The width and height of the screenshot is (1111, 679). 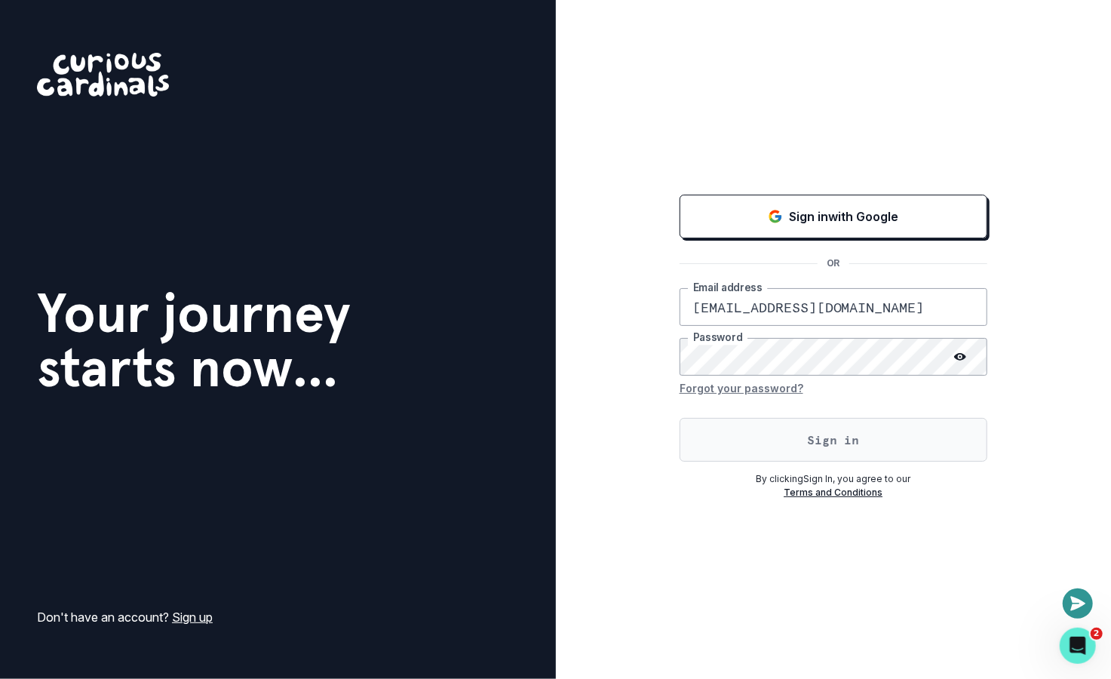 I want to click on a: Terms and Conditions, so click(x=833, y=492).